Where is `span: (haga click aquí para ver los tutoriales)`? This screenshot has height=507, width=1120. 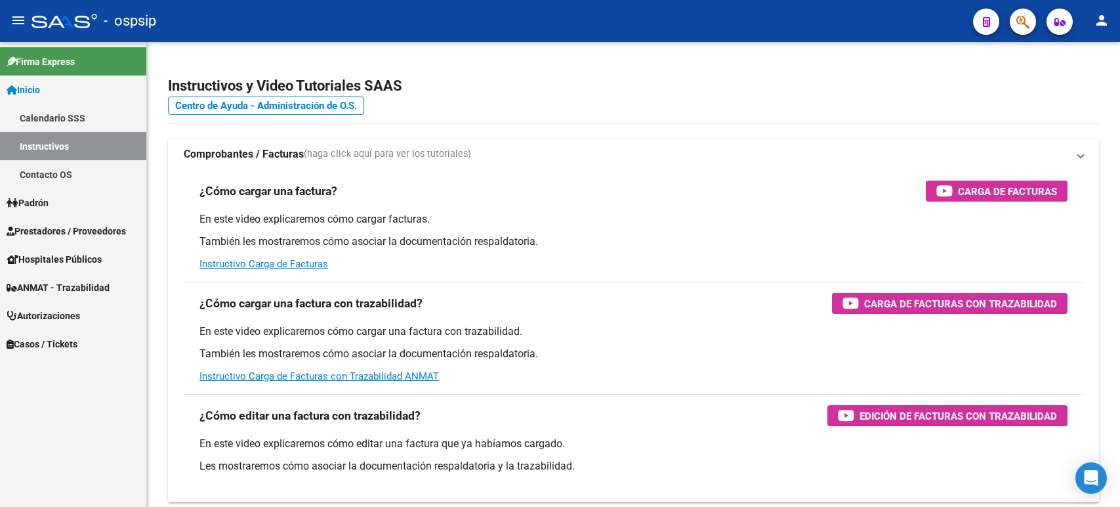 span: (haga click aquí para ver los tutoriales) is located at coordinates (387, 154).